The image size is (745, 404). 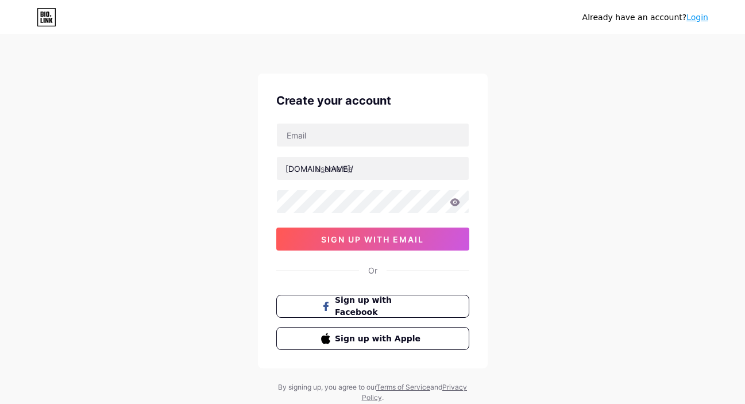 What do you see at coordinates (373, 392) in the screenshot?
I see `div: By signing up, you agree to our and .` at bounding box center [373, 392].